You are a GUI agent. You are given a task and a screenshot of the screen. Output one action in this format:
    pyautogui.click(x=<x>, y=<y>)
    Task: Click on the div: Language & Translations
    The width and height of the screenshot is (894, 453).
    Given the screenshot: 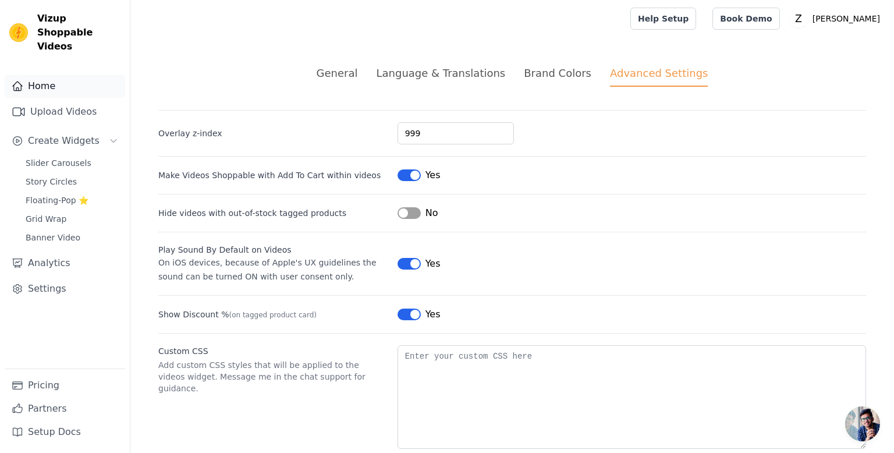 What is the action you would take?
    pyautogui.click(x=441, y=73)
    